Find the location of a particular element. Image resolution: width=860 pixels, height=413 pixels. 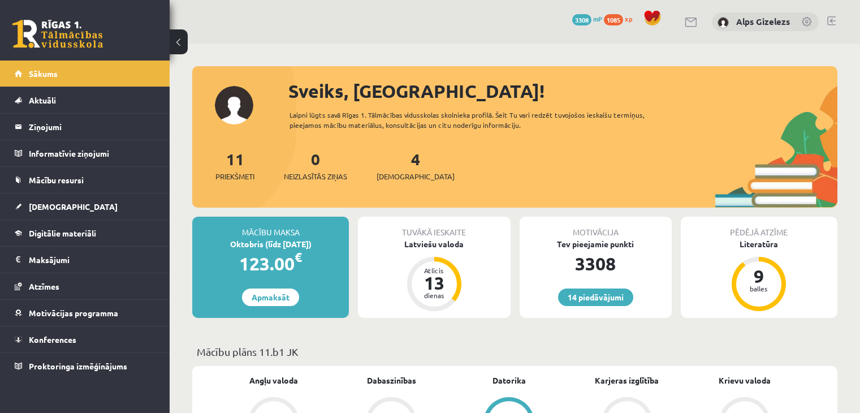

div: Tev pieejamie punkti is located at coordinates (595, 244).